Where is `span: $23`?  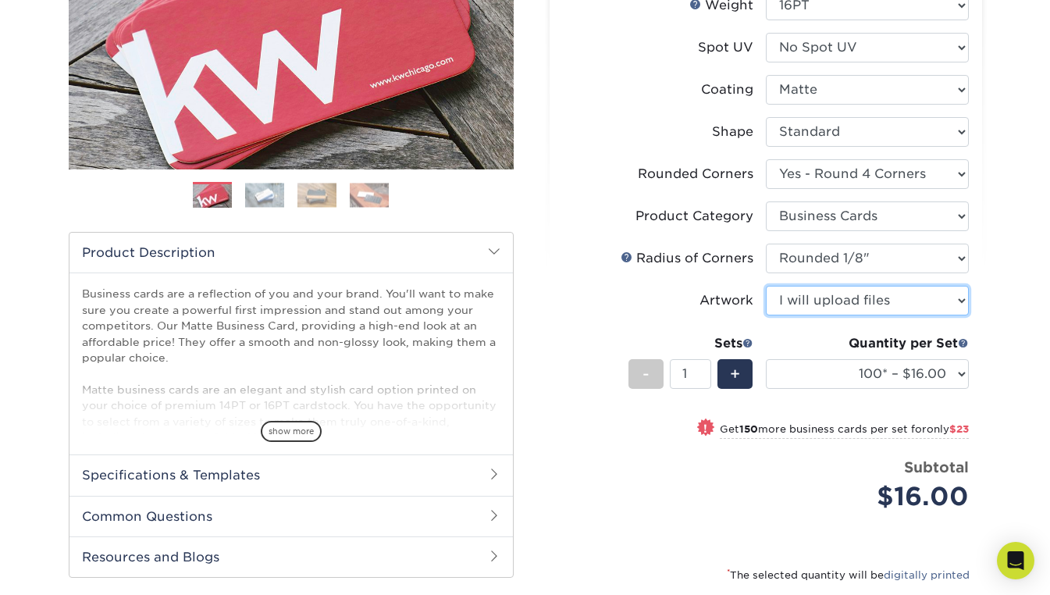
span: $23 is located at coordinates (958, 428).